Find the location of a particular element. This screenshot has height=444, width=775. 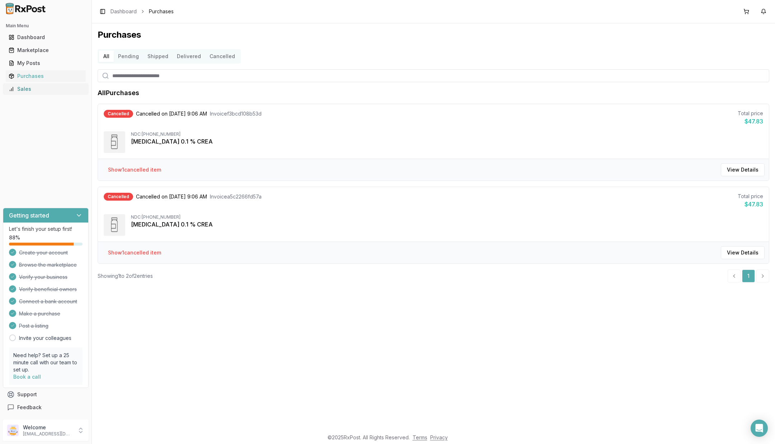

nav: pagination is located at coordinates (749, 276).